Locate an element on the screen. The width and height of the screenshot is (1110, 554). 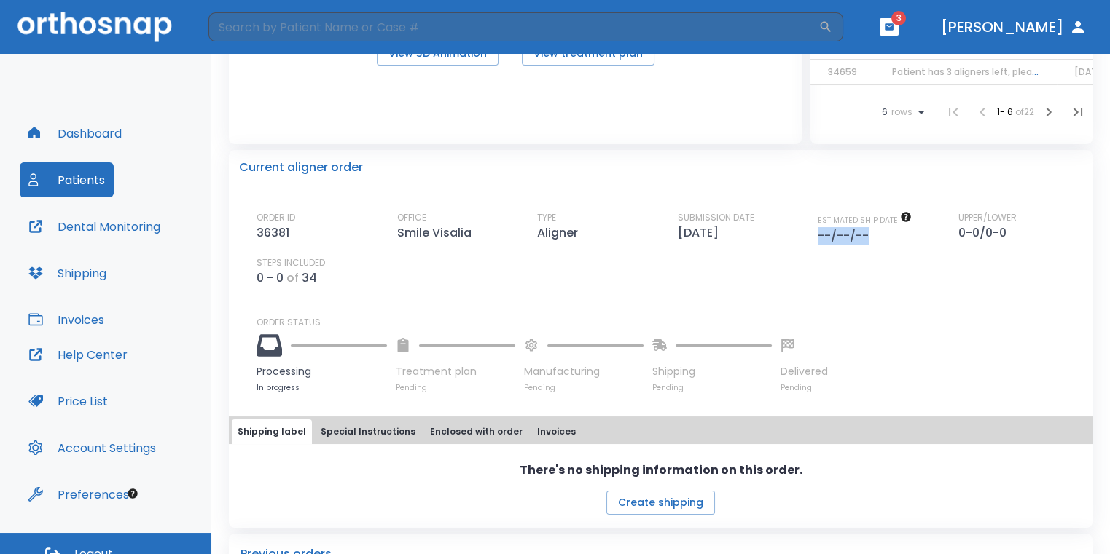
a: Price List is located at coordinates (68, 401).